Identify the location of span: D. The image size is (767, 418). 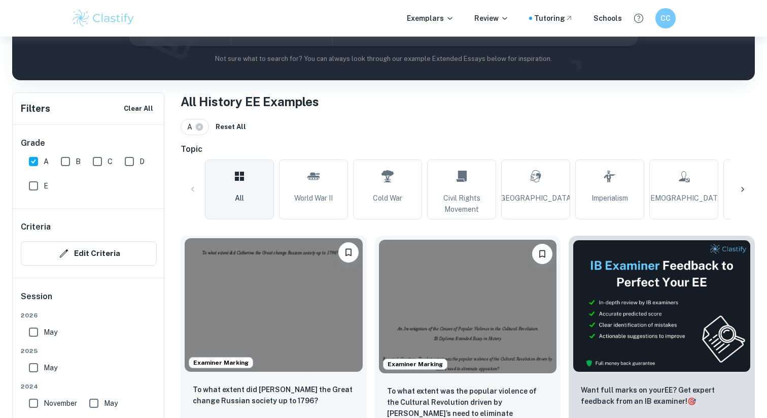
(142, 161).